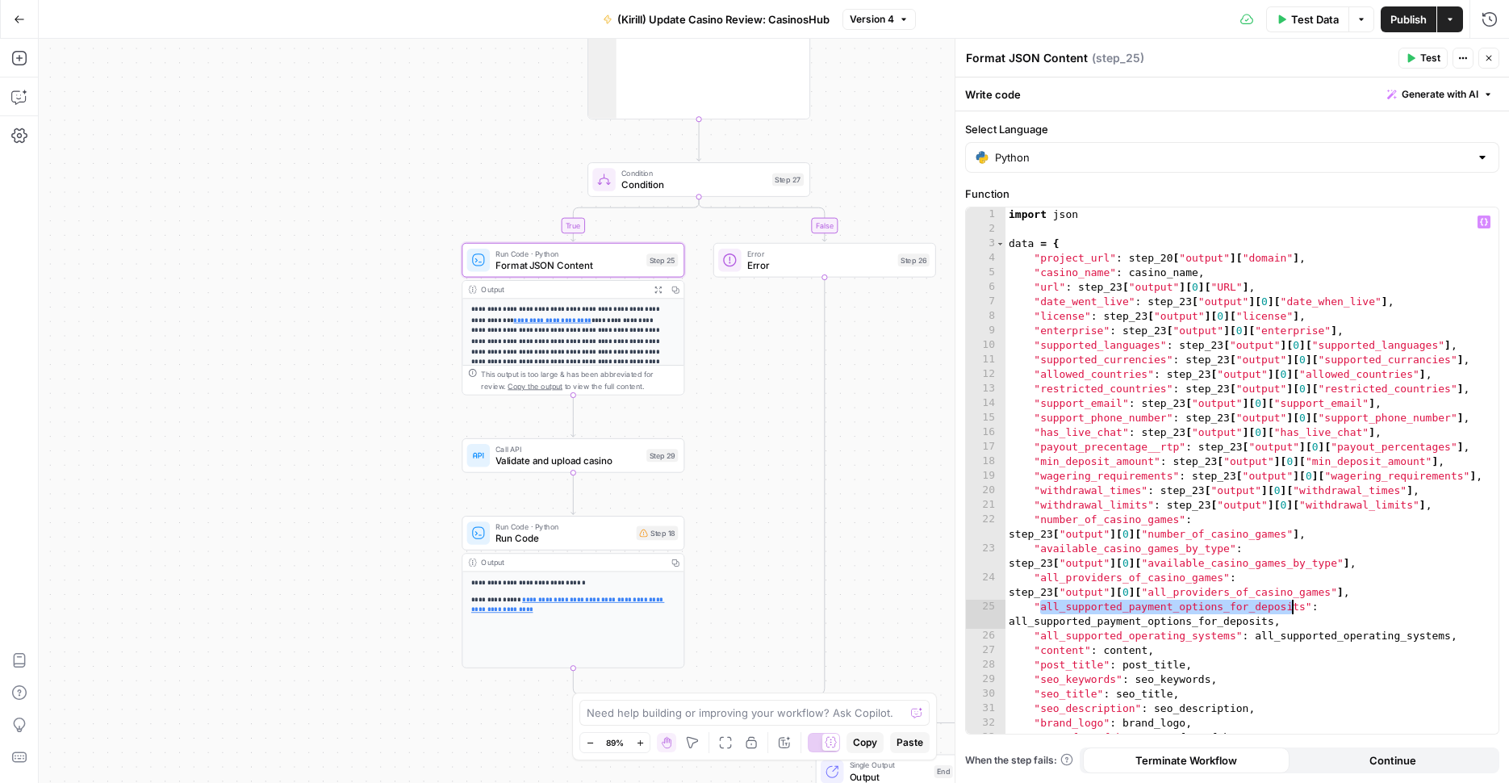 The height and width of the screenshot is (783, 1509). Describe the element at coordinates (1423, 58) in the screenshot. I see `button: Test` at that location.